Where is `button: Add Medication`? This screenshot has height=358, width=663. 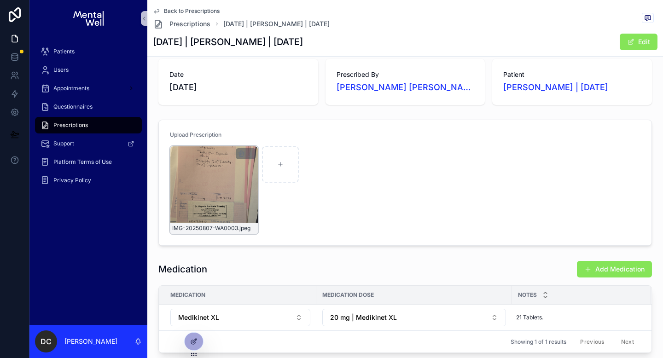
button: Add Medication is located at coordinates (614, 269).